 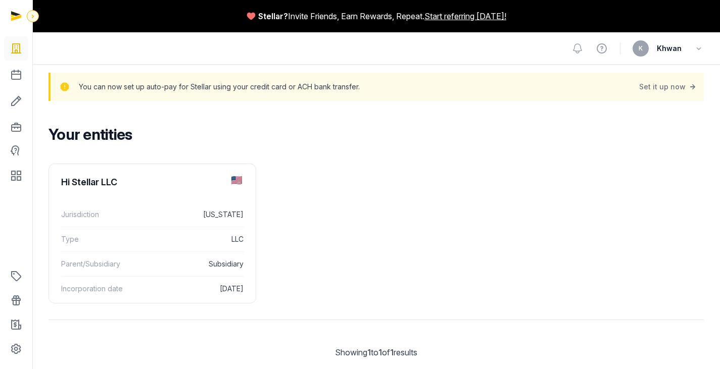 What do you see at coordinates (191, 264) in the screenshot?
I see `dd: Subsidiary` at bounding box center [191, 264].